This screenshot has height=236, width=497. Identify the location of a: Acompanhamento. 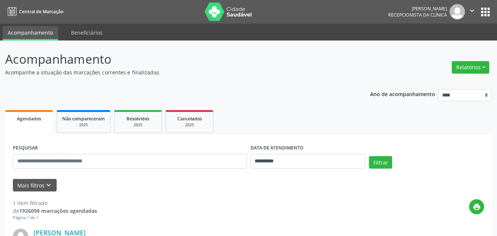
(30, 33).